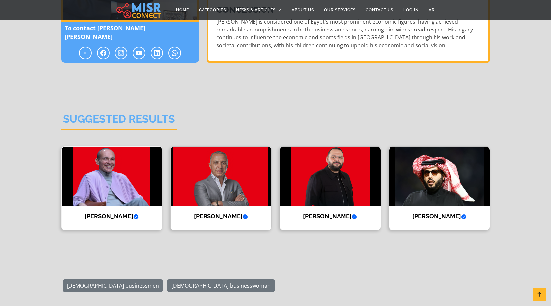  I want to click on span: News & Articles, so click(256, 10).